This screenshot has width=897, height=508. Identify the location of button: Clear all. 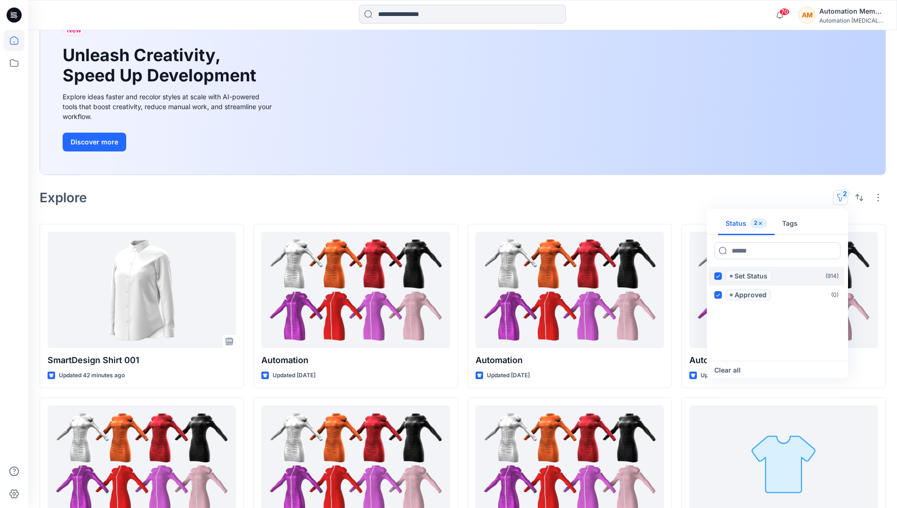
(727, 370).